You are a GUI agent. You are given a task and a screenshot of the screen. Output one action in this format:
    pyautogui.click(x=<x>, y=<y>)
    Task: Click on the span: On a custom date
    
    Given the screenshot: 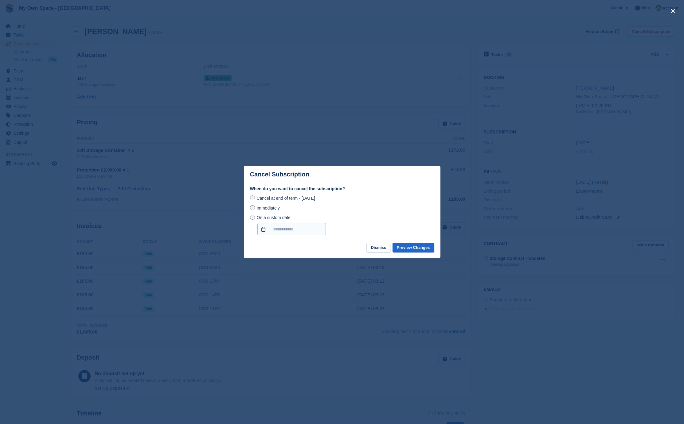 What is the action you would take?
    pyautogui.click(x=273, y=218)
    